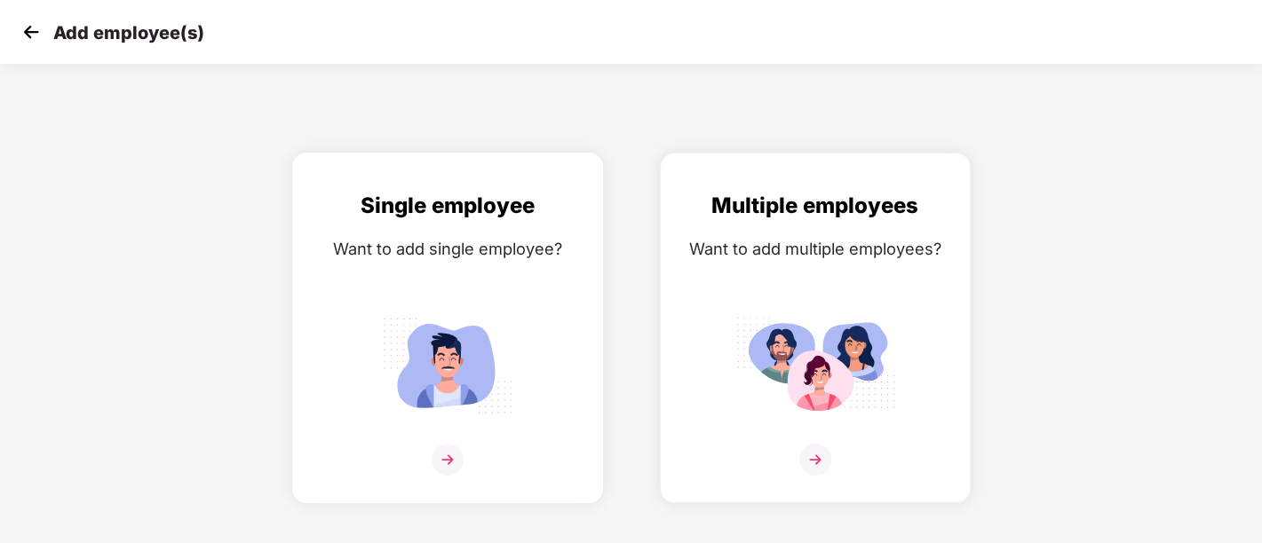  Describe the element at coordinates (815, 249) in the screenshot. I see `div: Want to add multiple employees?` at that location.